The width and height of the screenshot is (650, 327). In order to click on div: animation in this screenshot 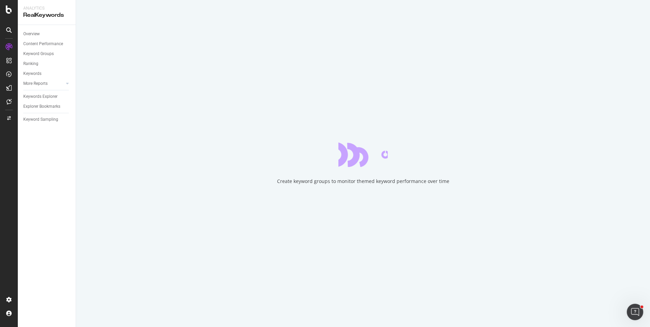, I will do `click(363, 155)`.